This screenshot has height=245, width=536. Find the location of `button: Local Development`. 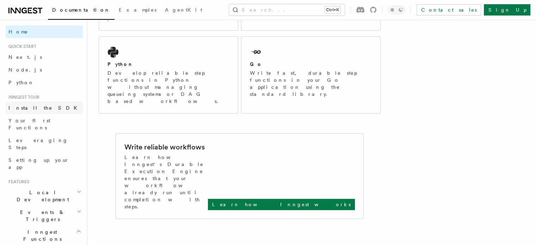

button: Local Development is located at coordinates (44, 196).